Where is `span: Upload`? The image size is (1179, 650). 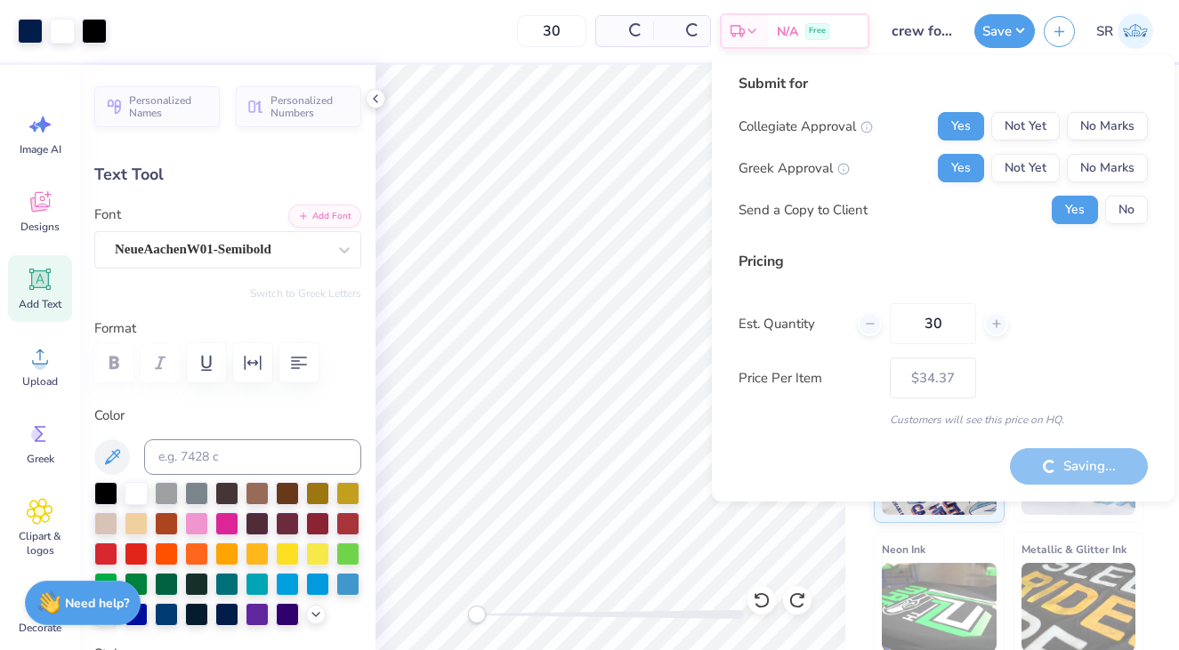 span: Upload is located at coordinates (40, 382).